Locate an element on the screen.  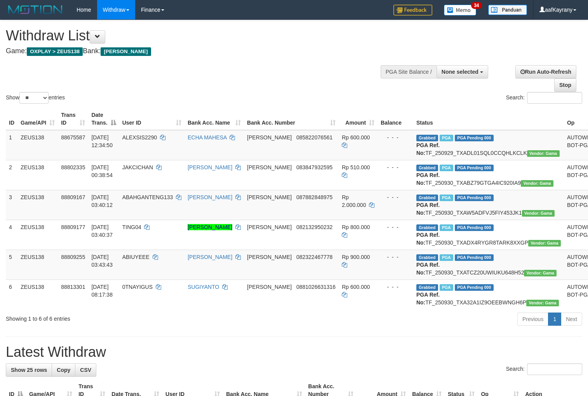
span: ABIUYEEE is located at coordinates (136, 257).